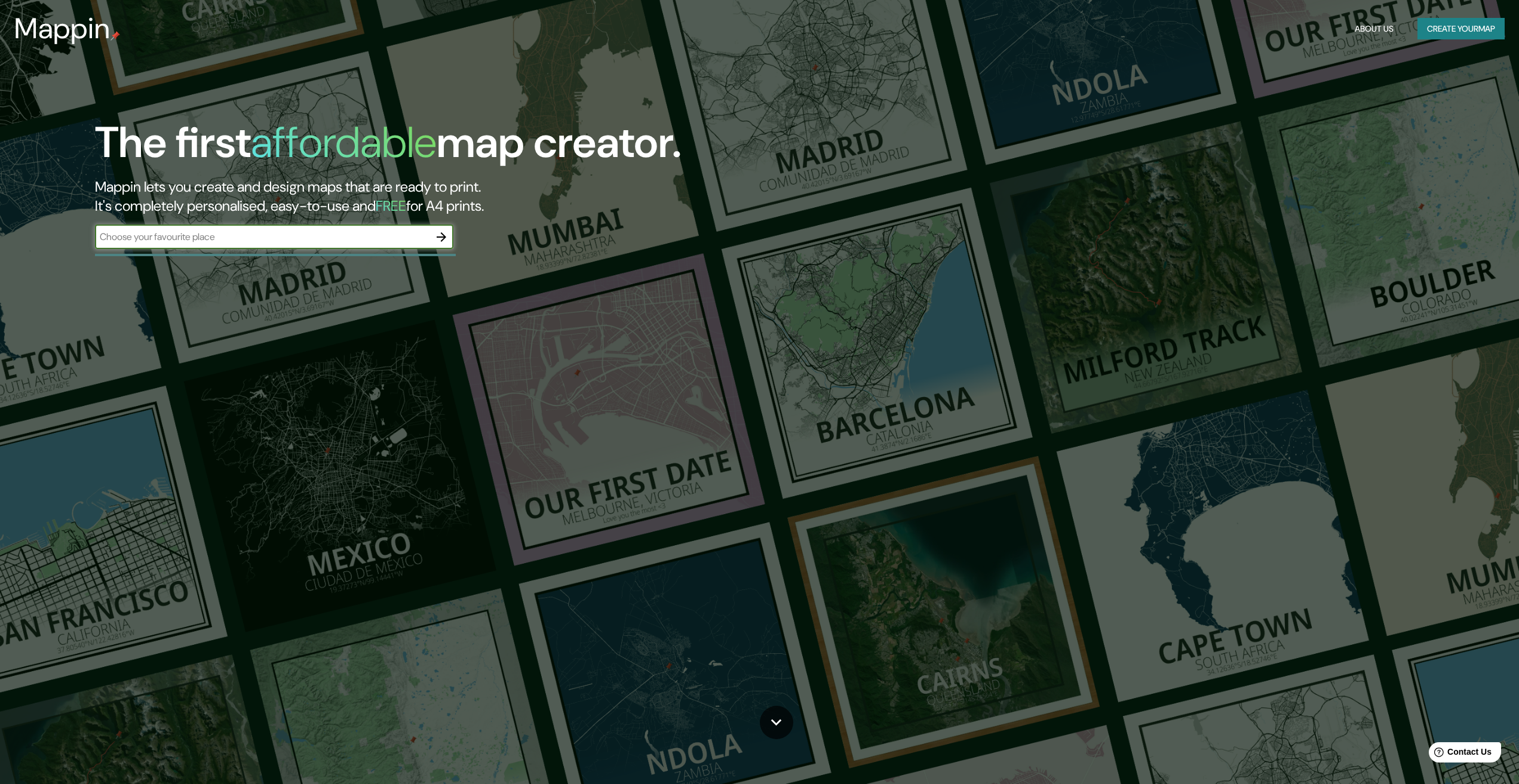  I want to click on h1: affordable, so click(343, 142).